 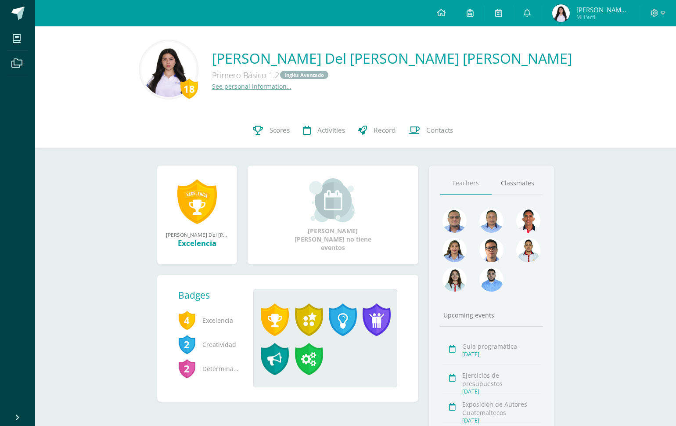 What do you see at coordinates (491, 250) in the screenshot?
I see `img: b3275fa016b95109afc471d3b448d7ac.png` at bounding box center [491, 250].